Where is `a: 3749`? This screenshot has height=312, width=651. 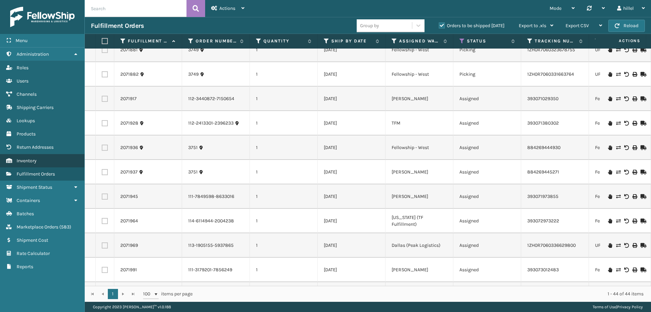 a: 3749 is located at coordinates (193, 50).